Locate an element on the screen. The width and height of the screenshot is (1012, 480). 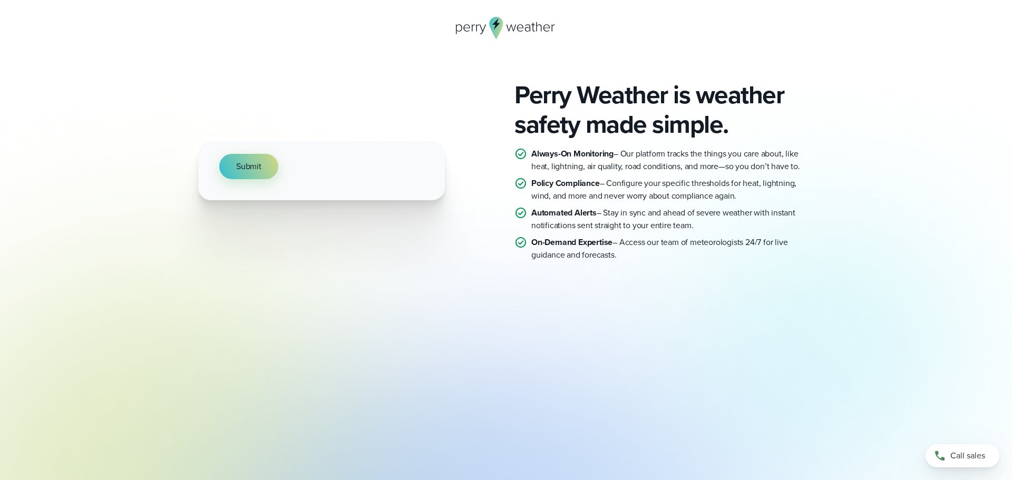
a: Call sales is located at coordinates (962, 456).